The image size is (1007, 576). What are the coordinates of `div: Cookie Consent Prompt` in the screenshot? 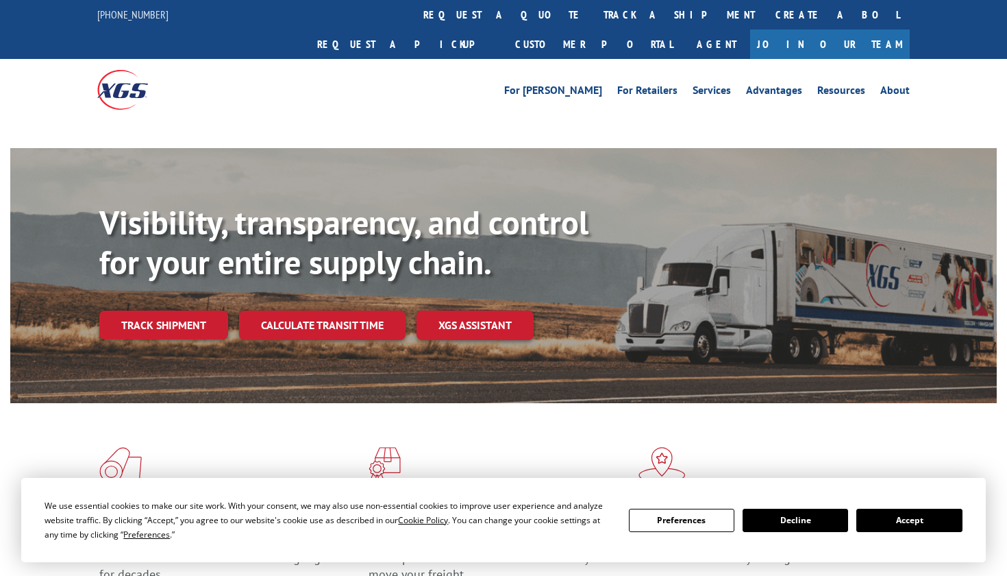 It's located at (504, 519).